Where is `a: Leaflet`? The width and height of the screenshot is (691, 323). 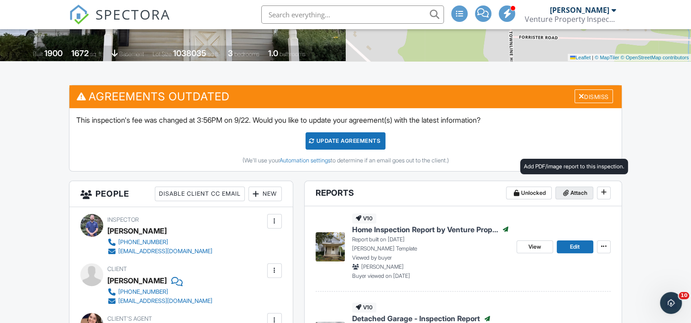
a: Leaflet is located at coordinates (580, 58).